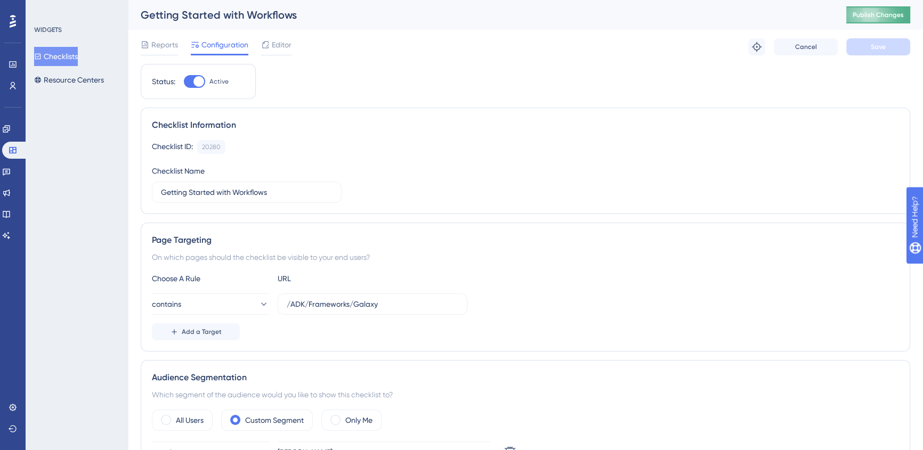 The image size is (923, 450). What do you see at coordinates (56, 56) in the screenshot?
I see `button: Checklists` at bounding box center [56, 56].